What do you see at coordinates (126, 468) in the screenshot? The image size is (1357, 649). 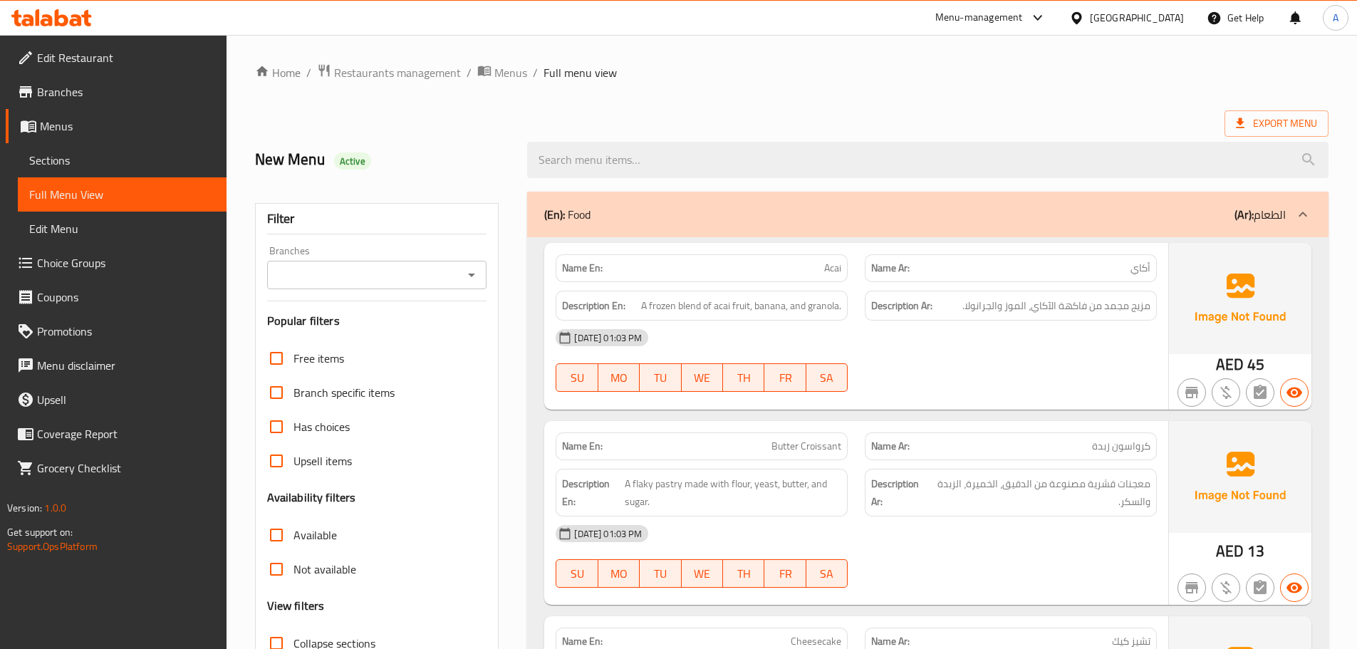 I see `span: Grocery Checklist` at bounding box center [126, 468].